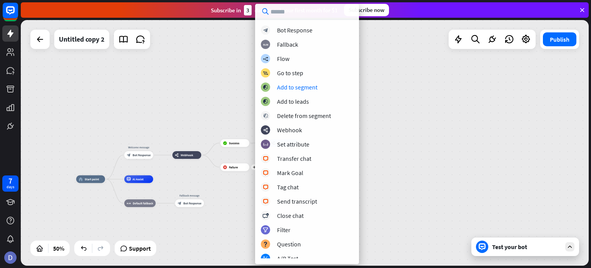 This screenshot has width=591, height=268. I want to click on i: block_ab_testing, so click(266, 258).